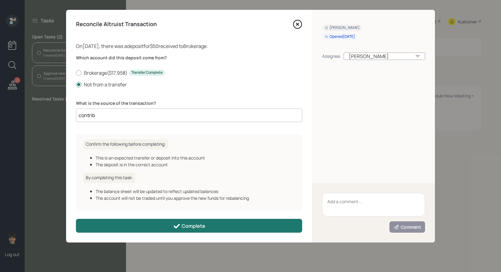  I want to click on div: The deposit is in the correct account, so click(195, 164).